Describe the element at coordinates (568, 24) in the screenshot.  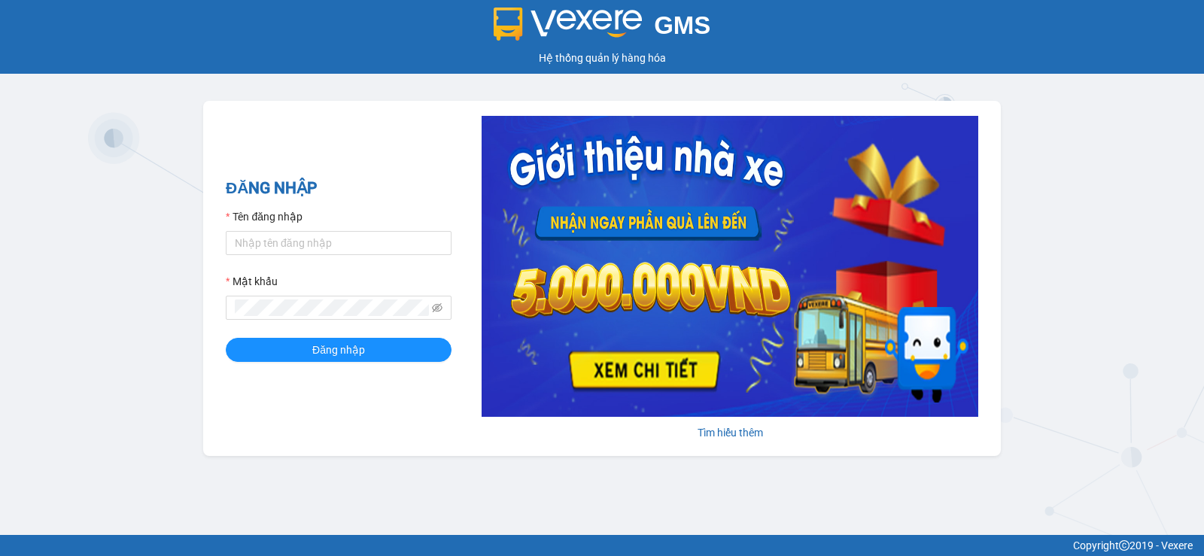
I see `img: logo 2` at that location.